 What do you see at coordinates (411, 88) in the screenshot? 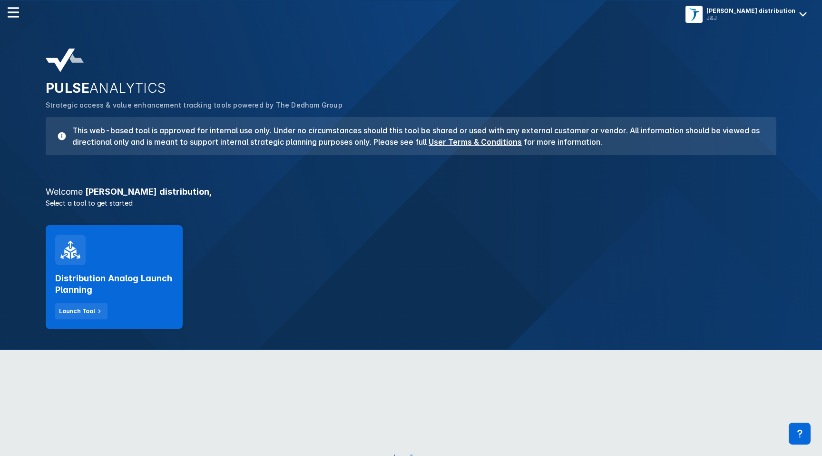
I see `h2: PULSE` at bounding box center [411, 88].